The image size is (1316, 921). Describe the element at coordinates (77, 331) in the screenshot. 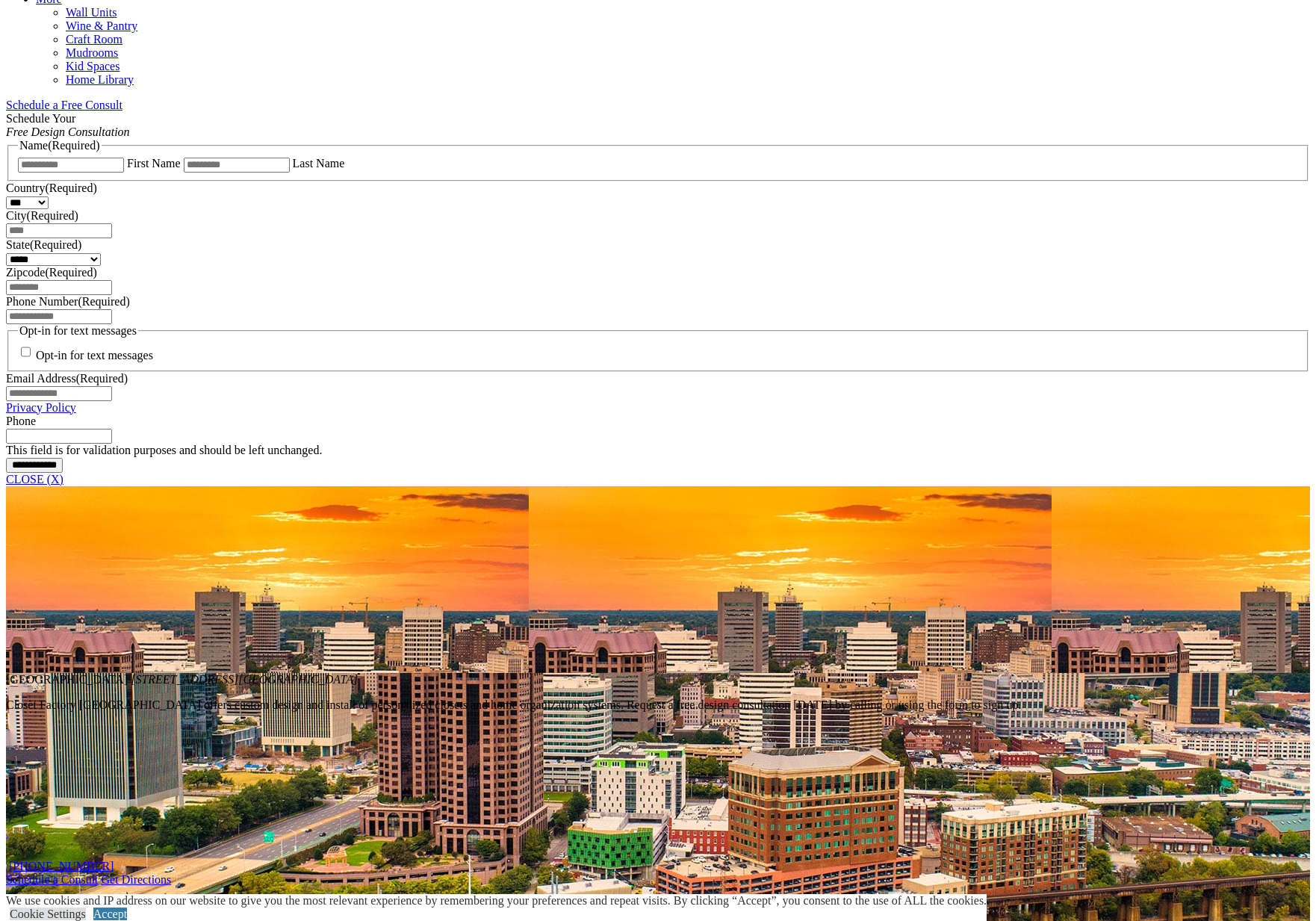

I see `legend: Opt-in for text messages` at that location.